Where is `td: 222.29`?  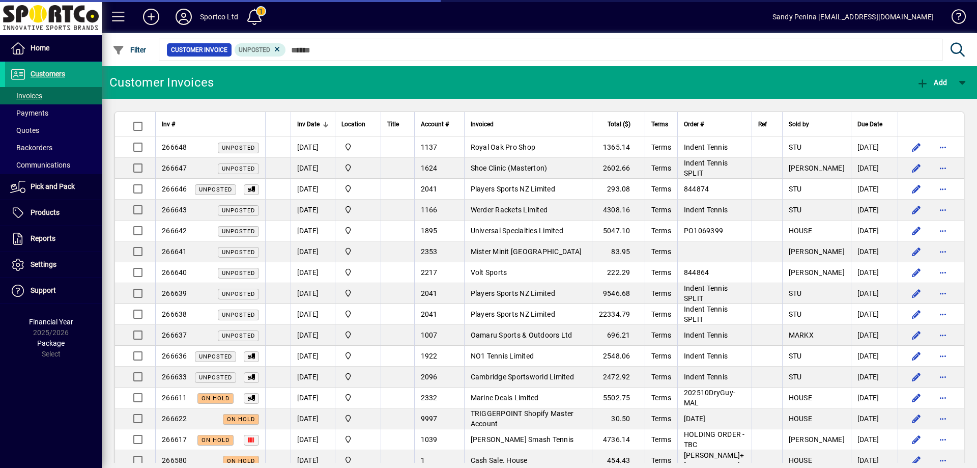 td: 222.29 is located at coordinates (618, 272).